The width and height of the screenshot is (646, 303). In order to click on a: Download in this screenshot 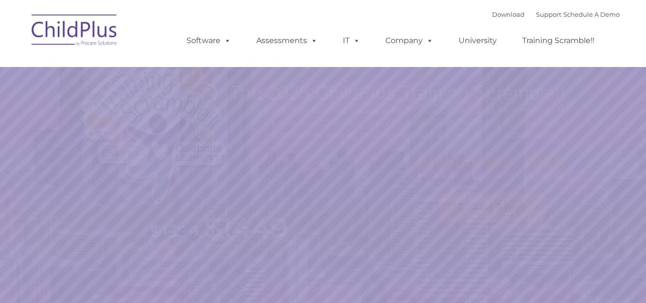, I will do `click(508, 14)`.